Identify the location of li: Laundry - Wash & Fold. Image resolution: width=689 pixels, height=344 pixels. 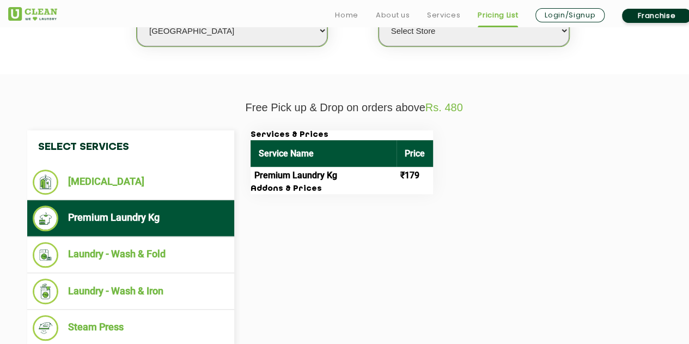
(131, 254).